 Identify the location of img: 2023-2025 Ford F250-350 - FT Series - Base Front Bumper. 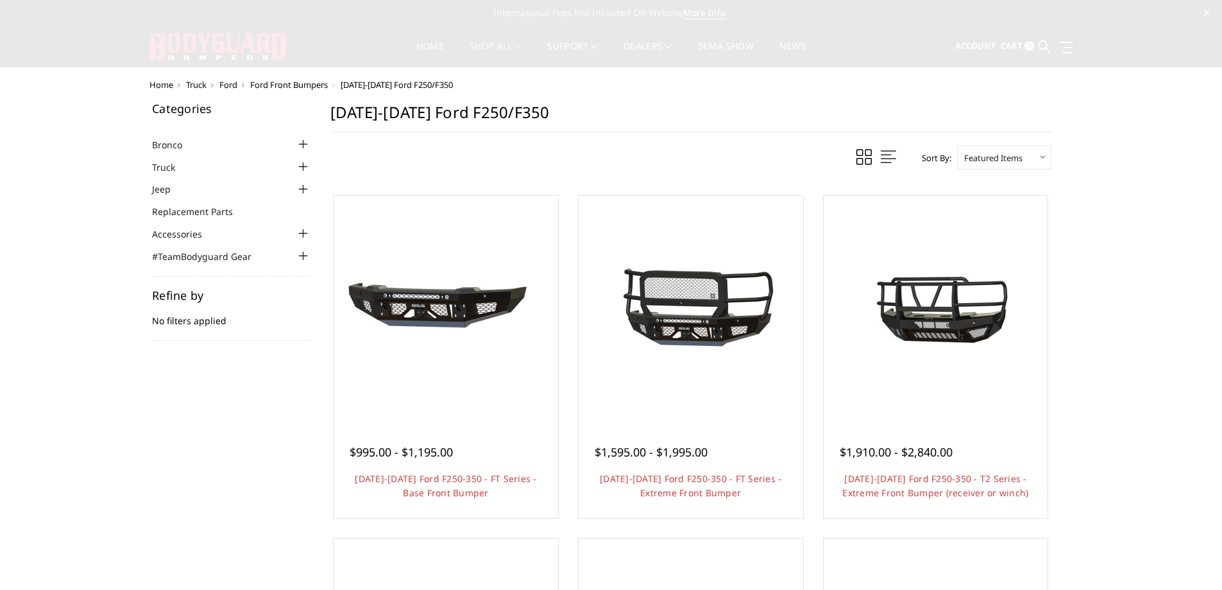
(446, 308).